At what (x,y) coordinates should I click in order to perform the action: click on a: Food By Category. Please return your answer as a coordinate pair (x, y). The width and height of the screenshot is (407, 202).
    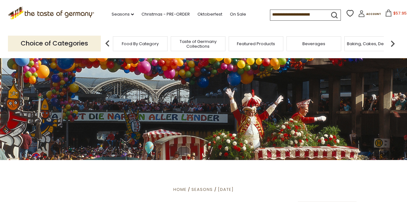
    Looking at the image, I should click on (140, 44).